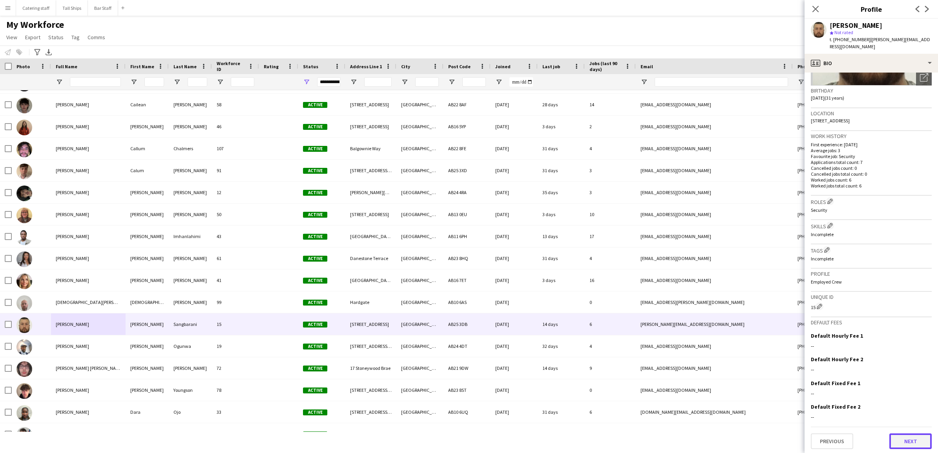  I want to click on div: 41, so click(235, 280).